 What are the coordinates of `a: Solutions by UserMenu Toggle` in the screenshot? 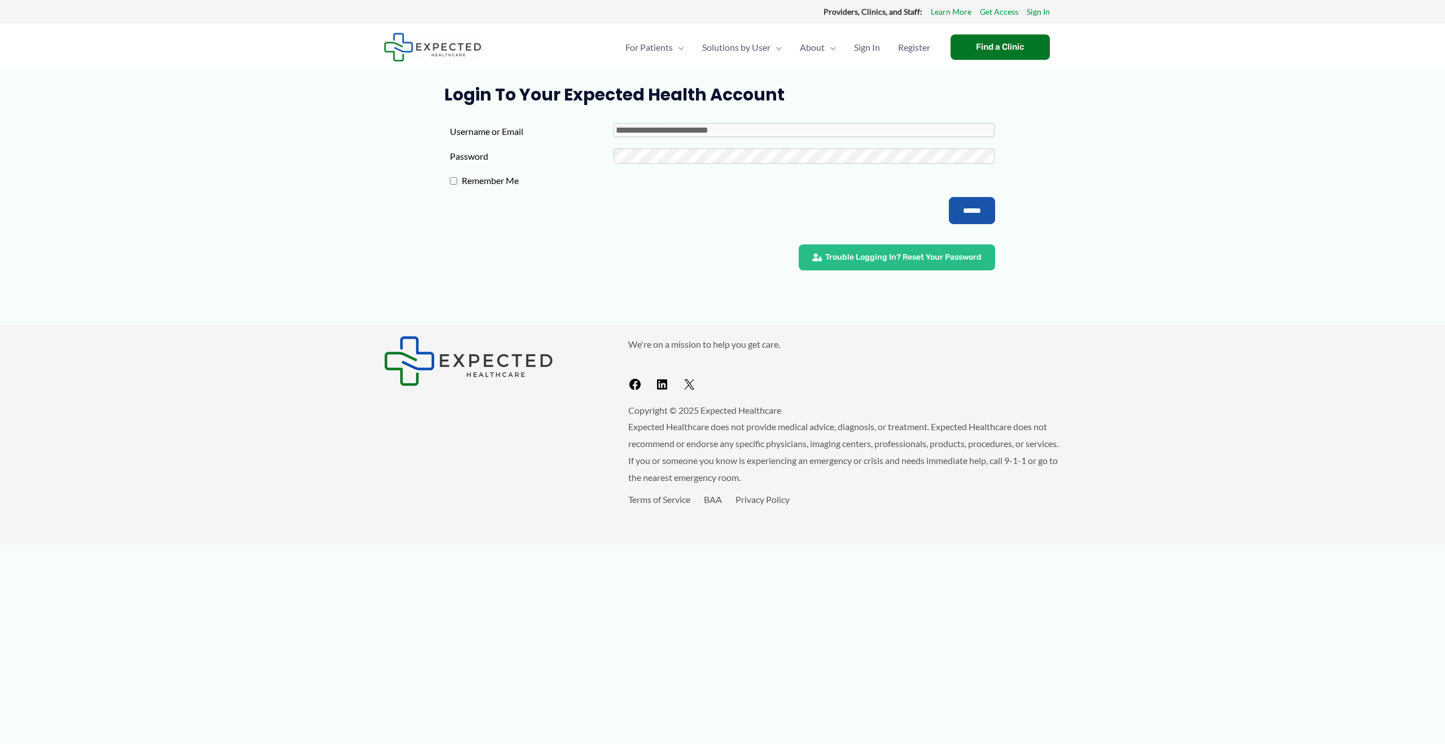 It's located at (742, 47).